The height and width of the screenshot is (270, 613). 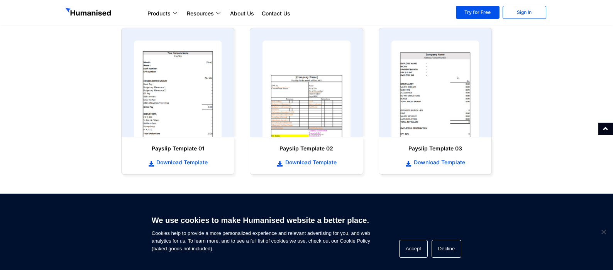 I want to click on span: Cookies help to provide a more personalized experience and relevant advertising for you, and web ..., so click(x=261, y=232).